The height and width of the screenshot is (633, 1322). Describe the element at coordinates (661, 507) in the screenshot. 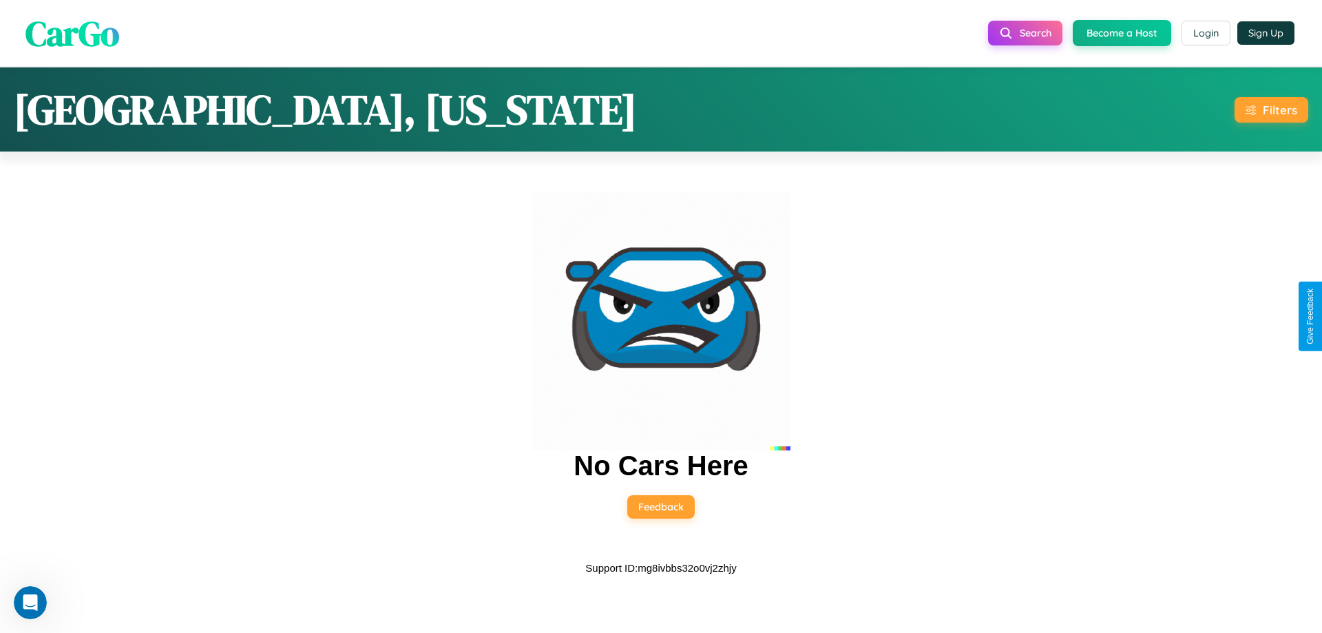

I see `button: Feedback` at that location.